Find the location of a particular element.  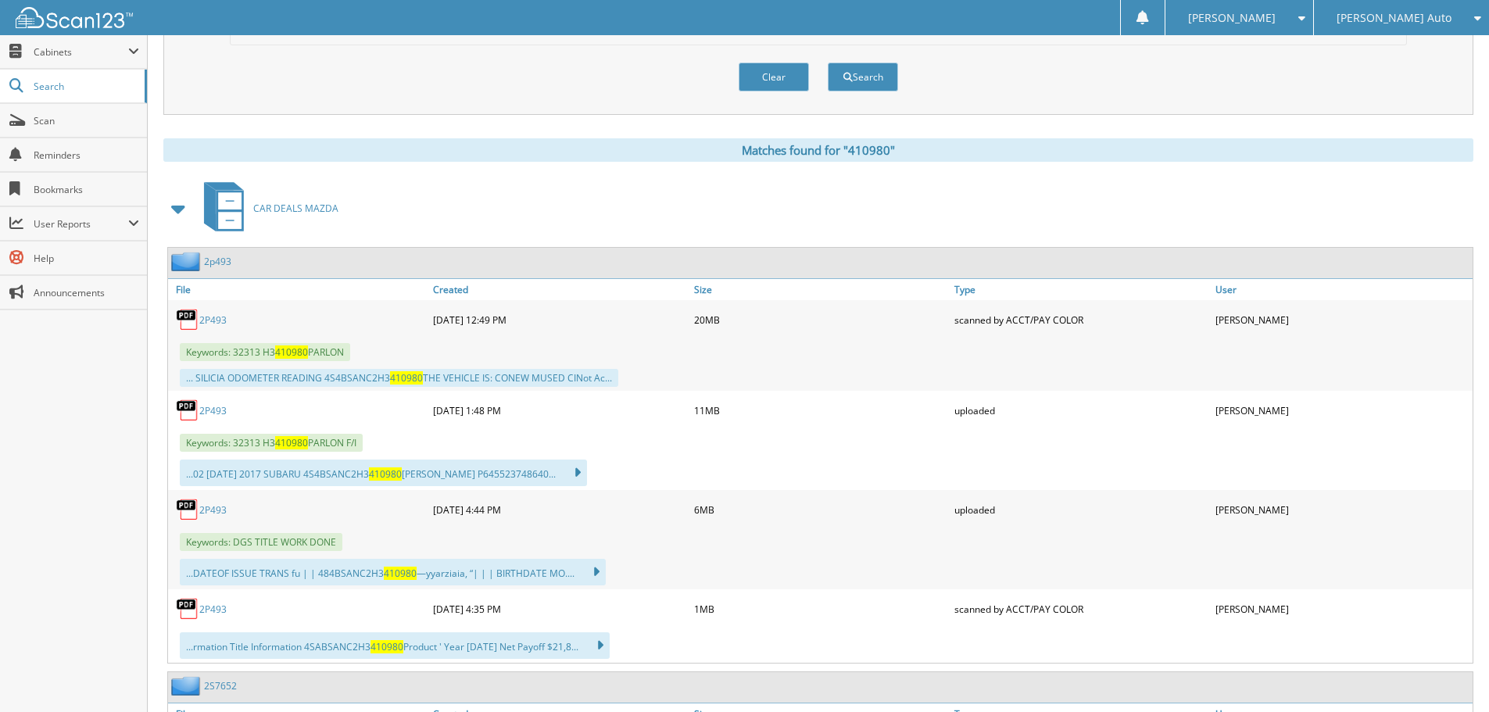

div: Matches found for "410980" is located at coordinates (818, 150).